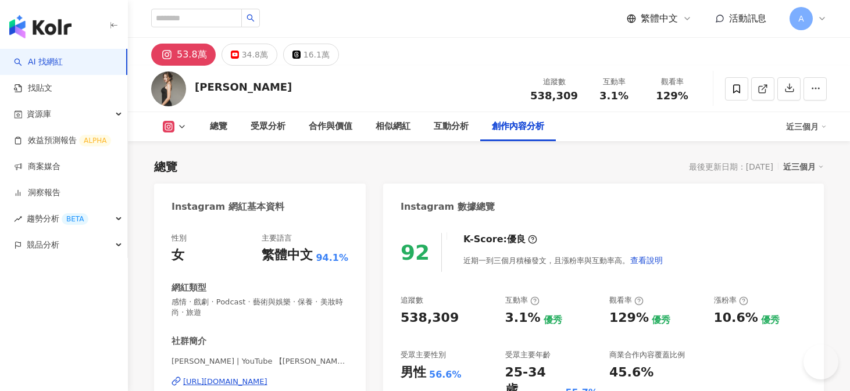 The image size is (850, 391). I want to click on div: K-Score :, so click(500, 239).